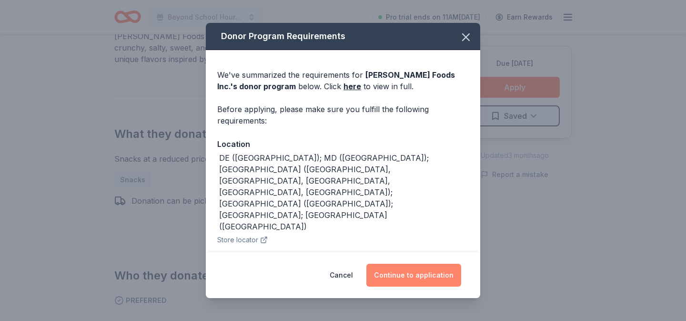 The image size is (686, 321). I want to click on div: Before applying, please make sure you fulfill the following requirements:, so click(343, 115).